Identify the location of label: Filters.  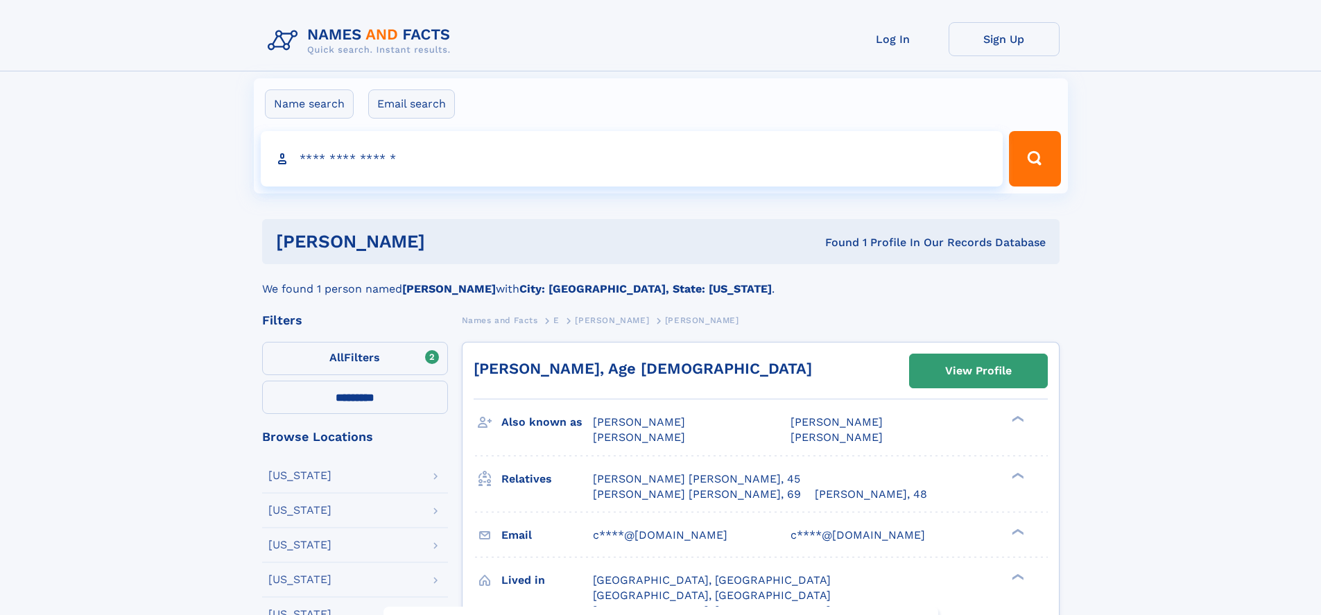
(355, 358).